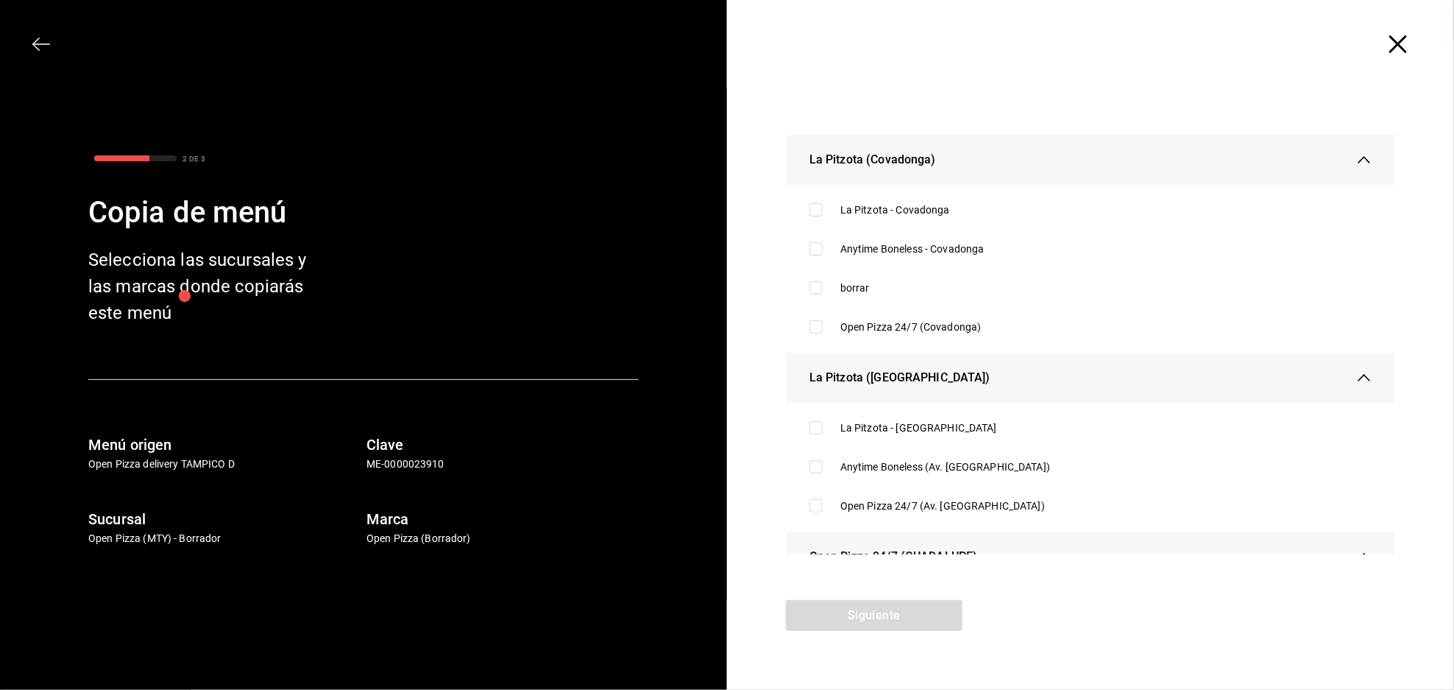  What do you see at coordinates (1106, 327) in the screenshot?
I see `div: Open Pizza 24/7 (Covadonga)` at bounding box center [1106, 327].